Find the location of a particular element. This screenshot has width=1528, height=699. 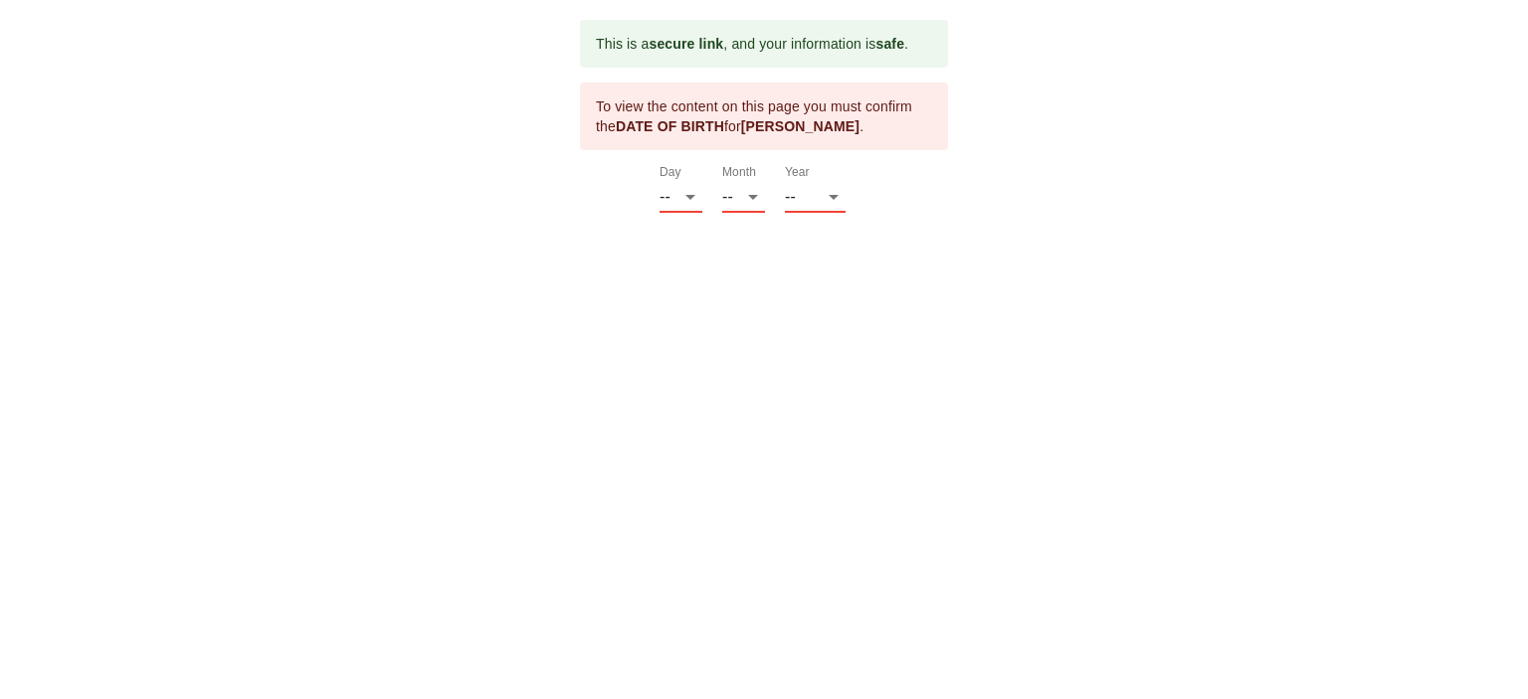

b: DATE OF BIRTH is located at coordinates (669, 126).